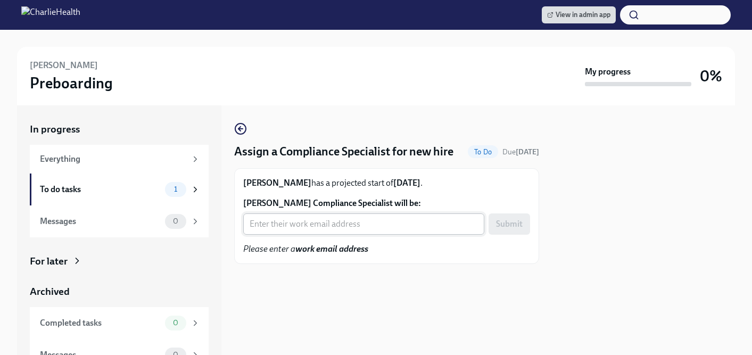 The height and width of the screenshot is (355, 752). I want to click on div: Everything, so click(113, 159).